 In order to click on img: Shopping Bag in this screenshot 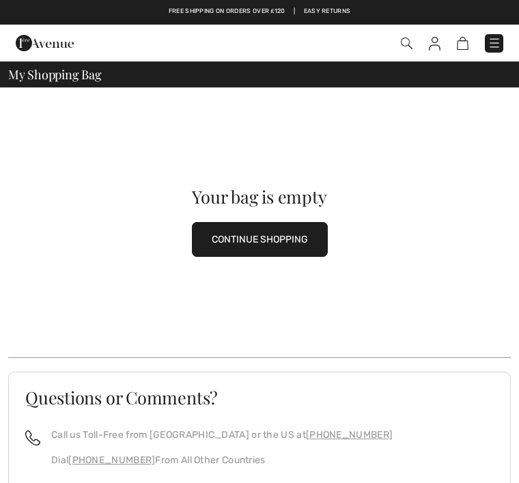, I will do `click(462, 43)`.